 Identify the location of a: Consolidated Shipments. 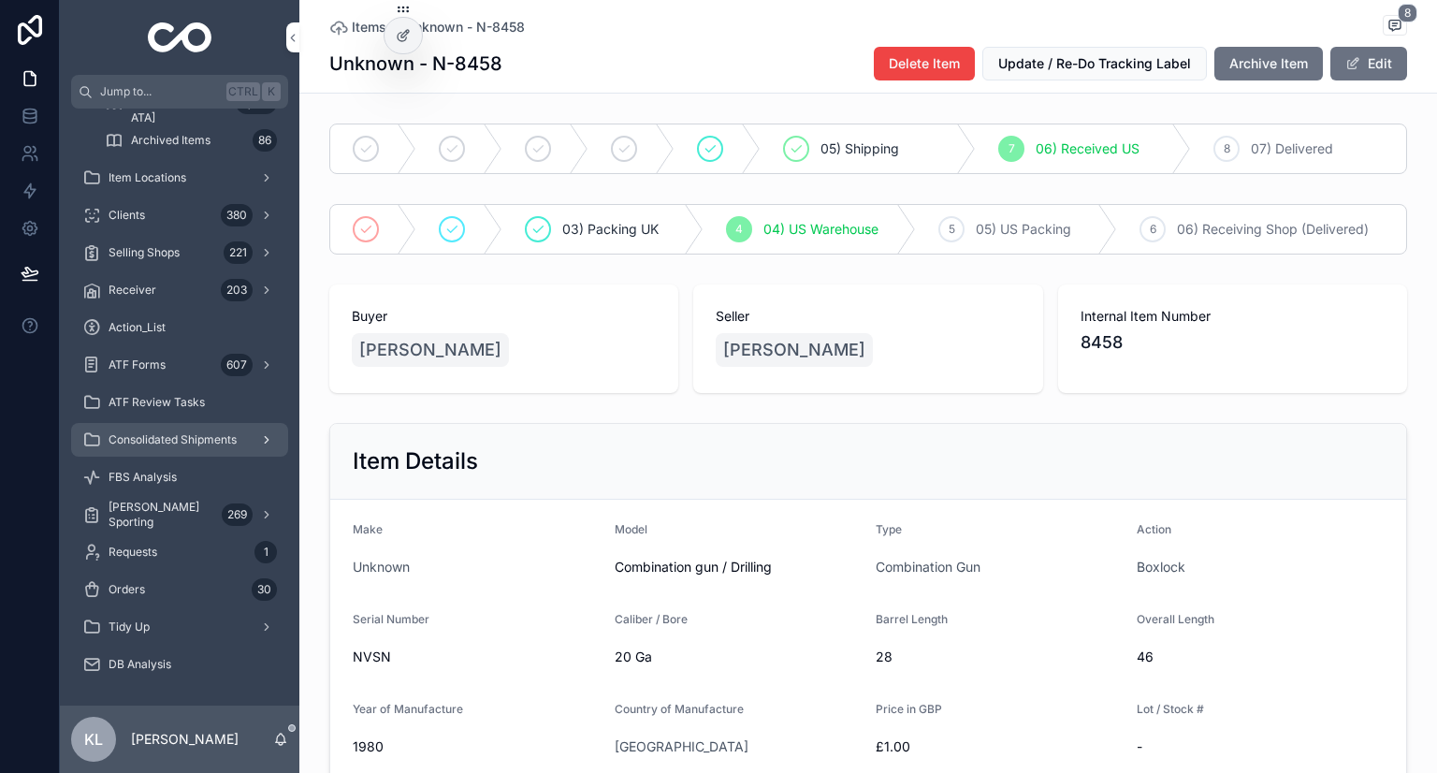
(180, 440).